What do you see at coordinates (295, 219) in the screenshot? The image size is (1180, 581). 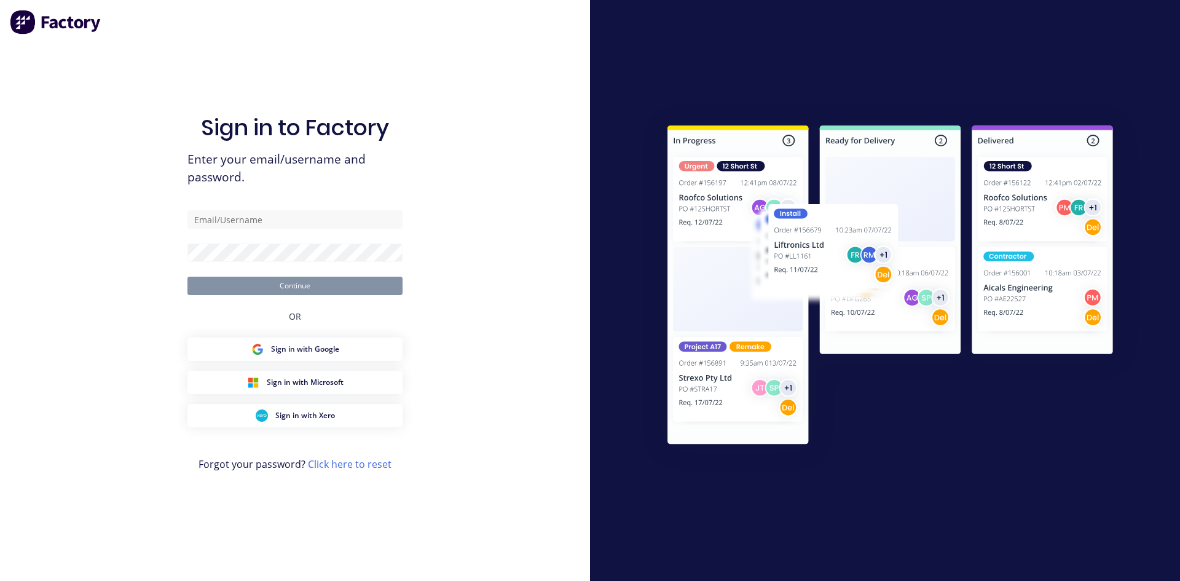 I see `input: Email/Username` at bounding box center [295, 219].